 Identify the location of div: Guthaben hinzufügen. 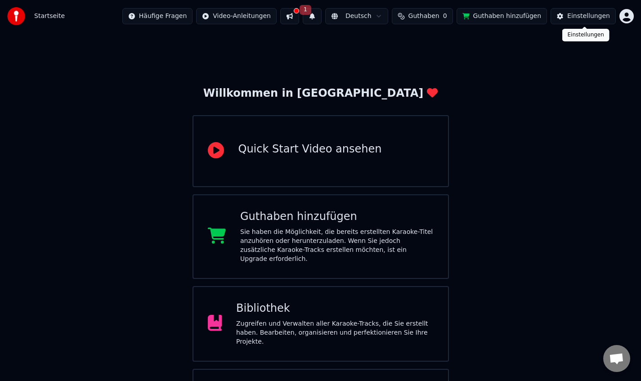
(337, 217).